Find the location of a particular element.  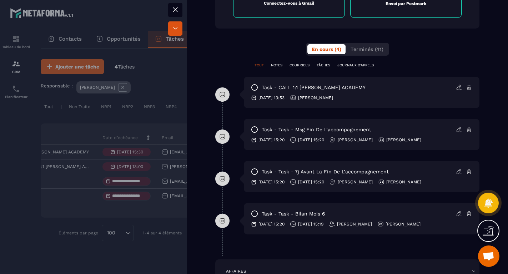

span: Terminés (41) is located at coordinates (367, 49).